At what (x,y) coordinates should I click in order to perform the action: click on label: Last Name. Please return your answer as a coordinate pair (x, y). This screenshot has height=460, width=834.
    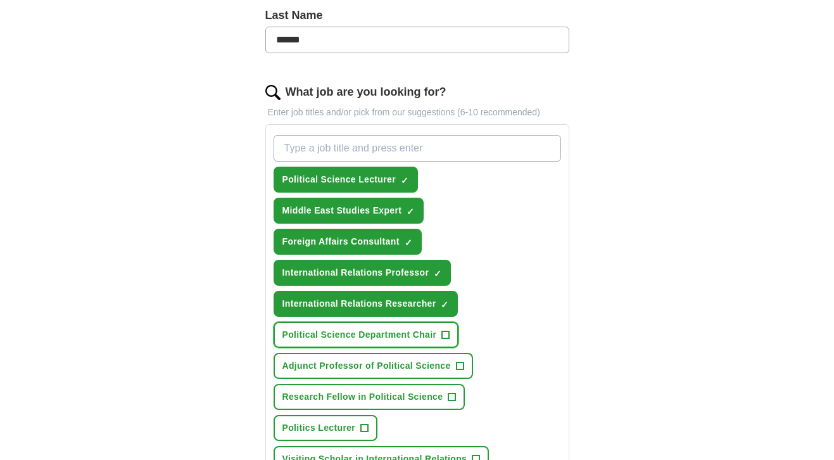
    Looking at the image, I should click on (417, 15).